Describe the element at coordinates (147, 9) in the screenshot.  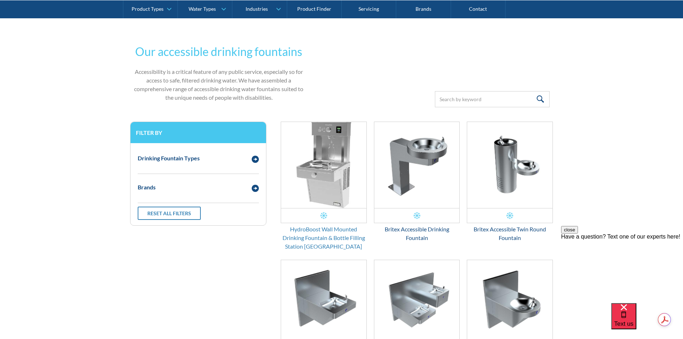
I see `div: Product Types` at that location.